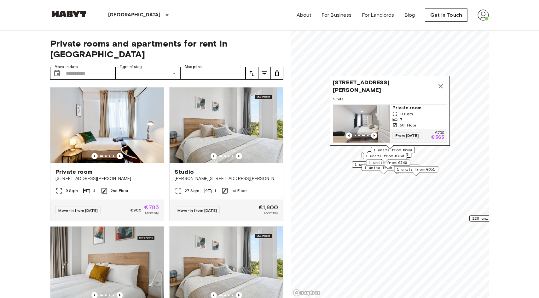 This screenshot has height=298, width=539. What do you see at coordinates (483, 15) in the screenshot?
I see `img: avatar` at bounding box center [483, 15].